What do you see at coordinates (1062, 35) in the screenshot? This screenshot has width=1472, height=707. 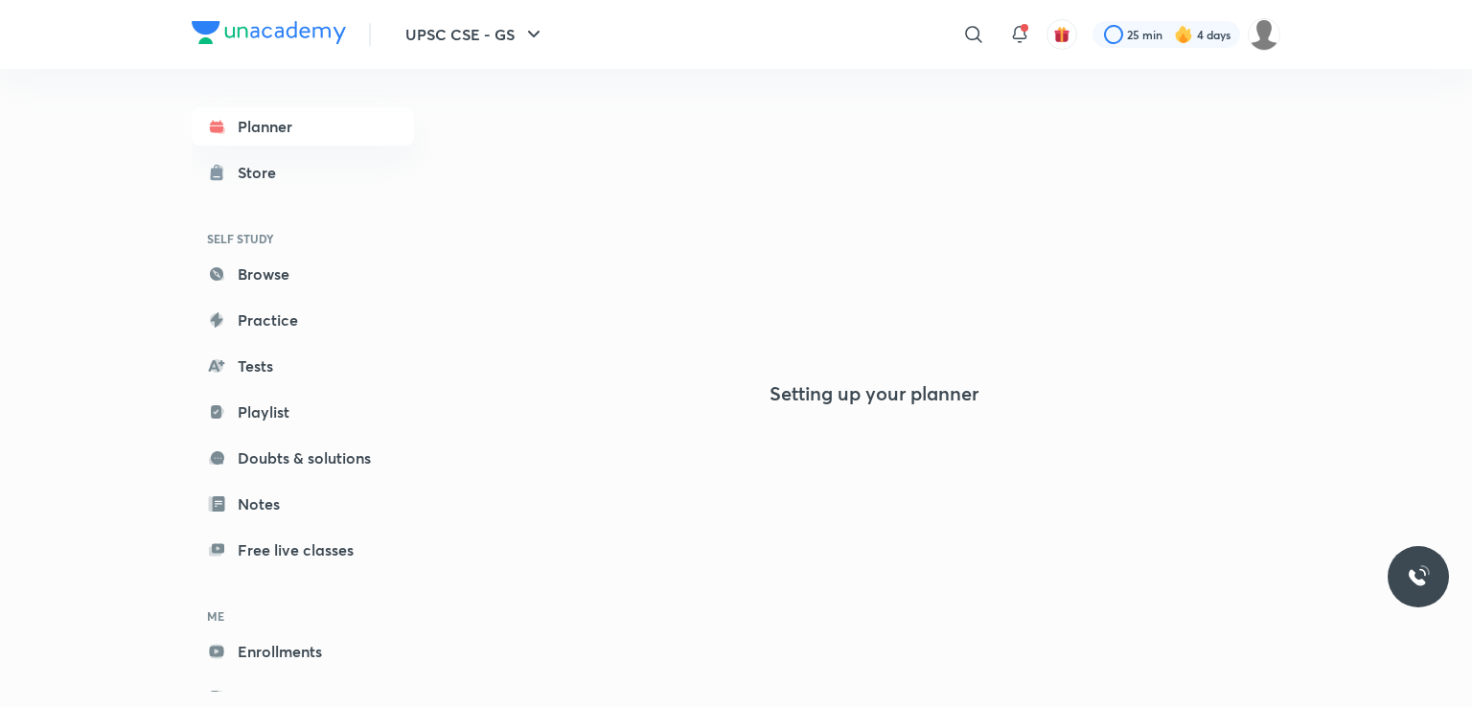 I see `button: avatar` at bounding box center [1062, 35].